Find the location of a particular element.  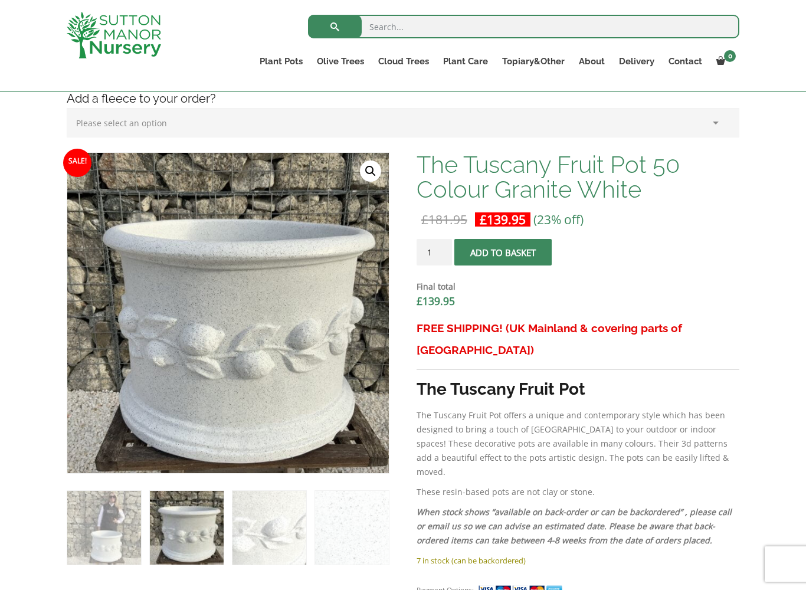

span: Sale! is located at coordinates (77, 163).